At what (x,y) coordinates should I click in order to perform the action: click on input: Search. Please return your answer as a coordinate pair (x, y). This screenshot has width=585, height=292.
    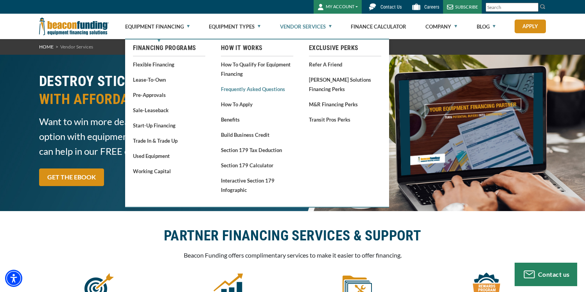
    Looking at the image, I should click on (512, 7).